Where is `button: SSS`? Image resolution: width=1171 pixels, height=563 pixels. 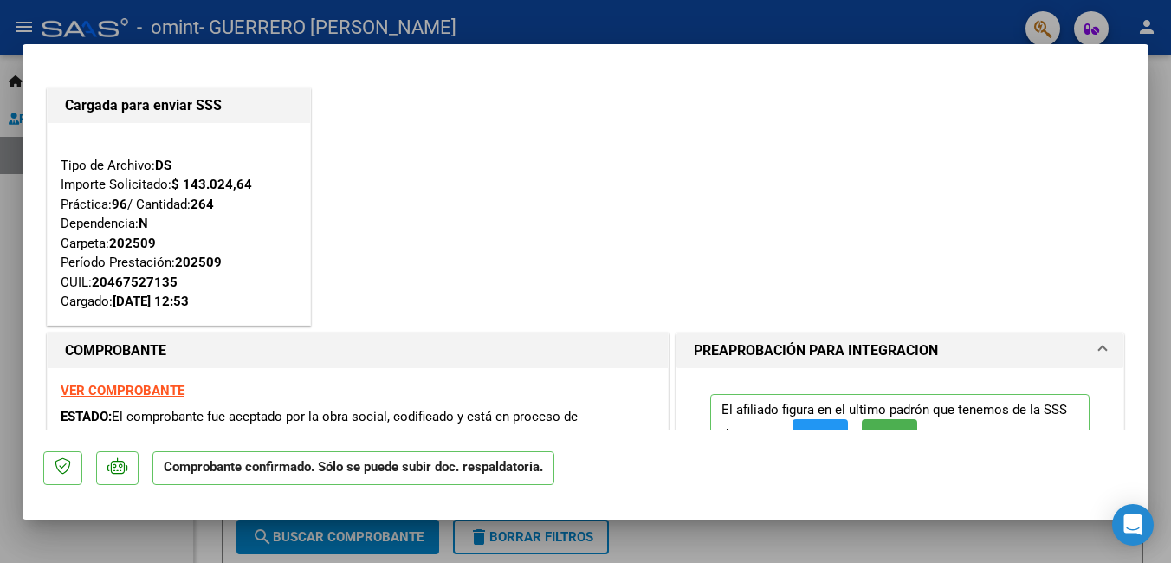 button: SSS is located at coordinates (890, 435).